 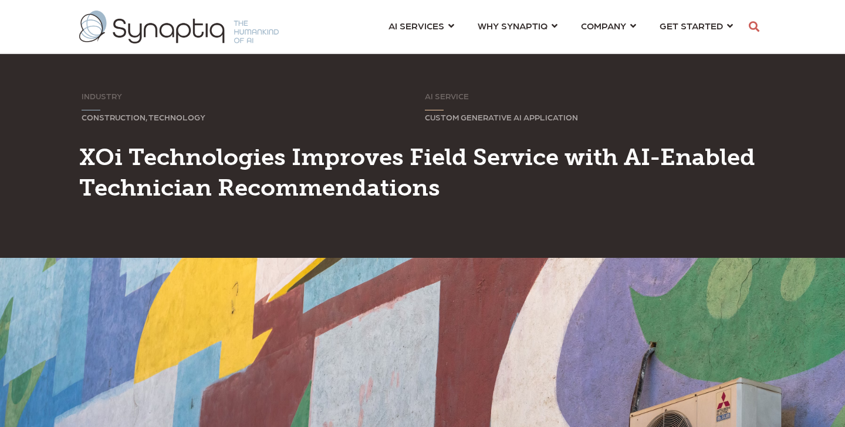 I want to click on span: COMPANY, so click(x=603, y=25).